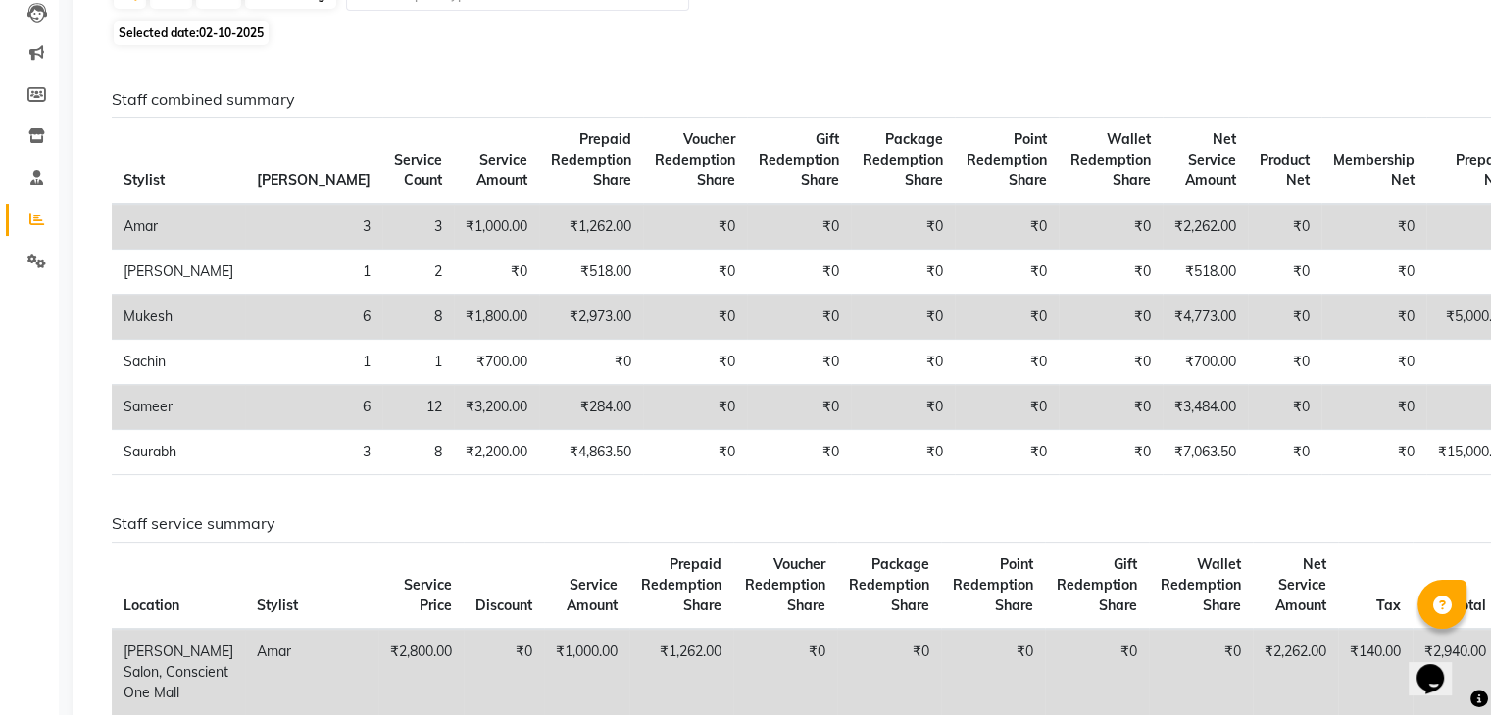 This screenshot has height=715, width=1491. I want to click on td: 12, so click(417, 408).